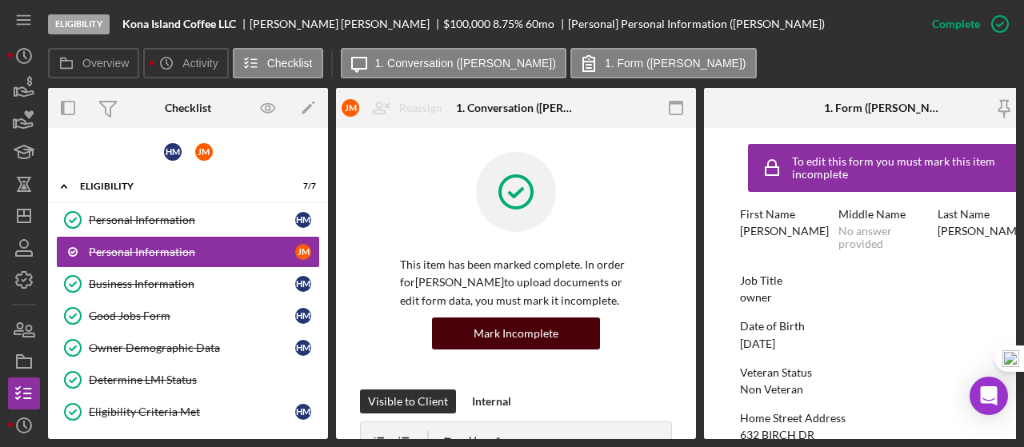 The image size is (1024, 447). Describe the element at coordinates (179, 24) in the screenshot. I see `b: Kona Island Coffee LLC` at that location.